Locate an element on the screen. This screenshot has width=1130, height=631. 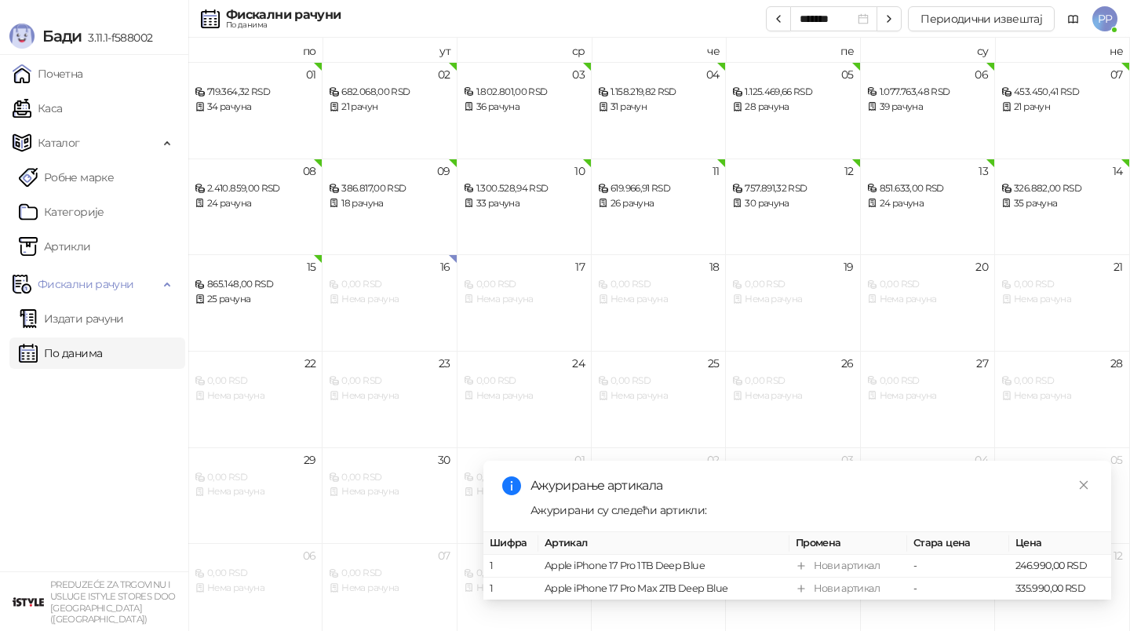
td: 2025-09-04 is located at coordinates (658, 110).